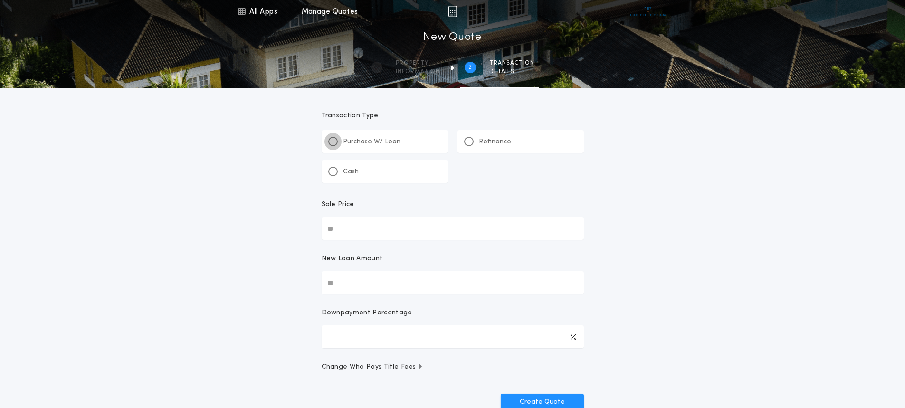 This screenshot has width=905, height=408. I want to click on h1: New Quote, so click(452, 38).